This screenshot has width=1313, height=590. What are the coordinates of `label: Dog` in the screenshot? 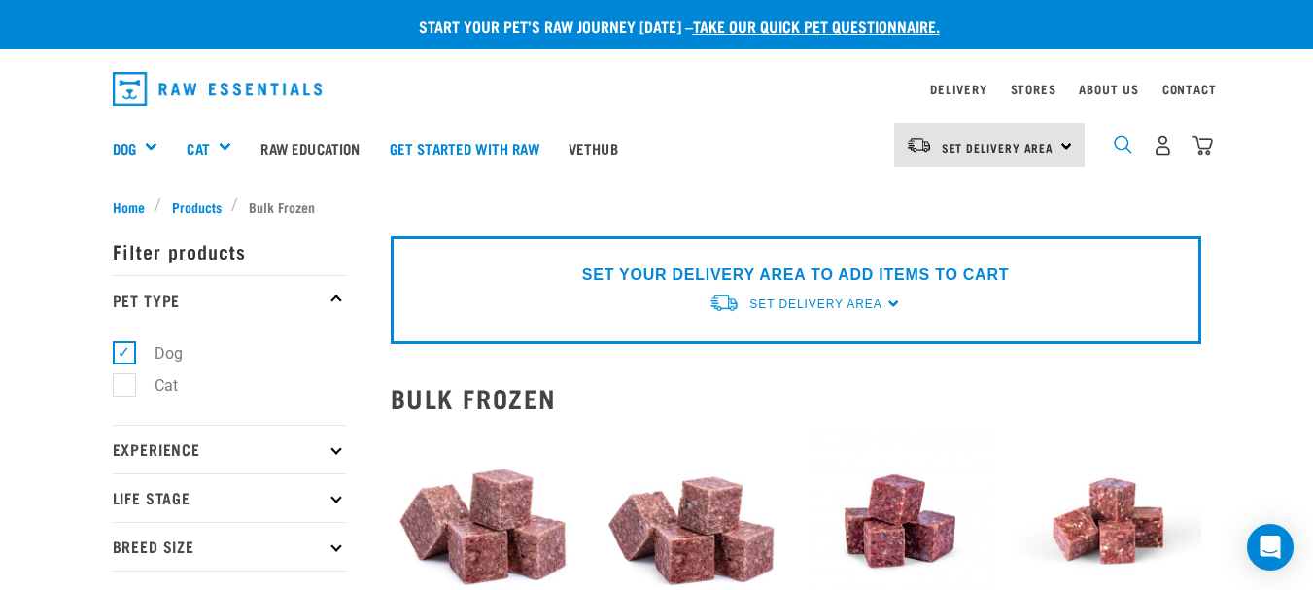 It's located at (157, 353).